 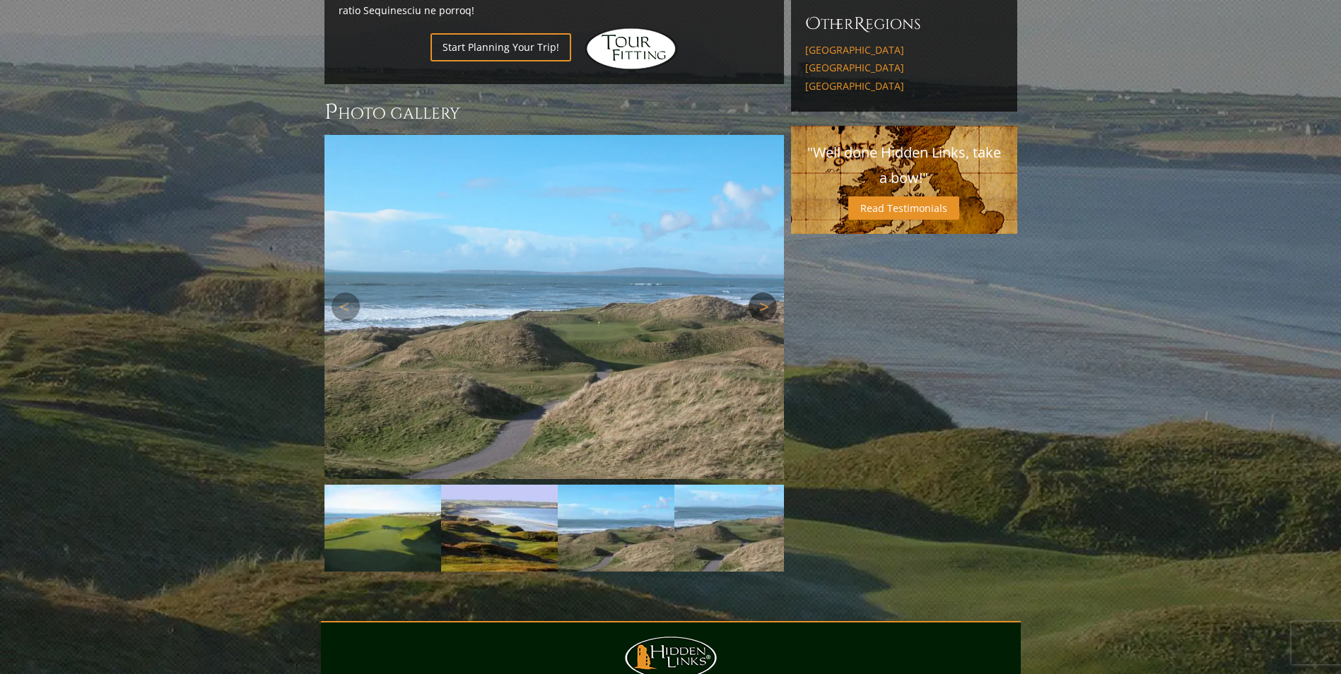 What do you see at coordinates (813, 24) in the screenshot?
I see `span: O` at bounding box center [813, 24].